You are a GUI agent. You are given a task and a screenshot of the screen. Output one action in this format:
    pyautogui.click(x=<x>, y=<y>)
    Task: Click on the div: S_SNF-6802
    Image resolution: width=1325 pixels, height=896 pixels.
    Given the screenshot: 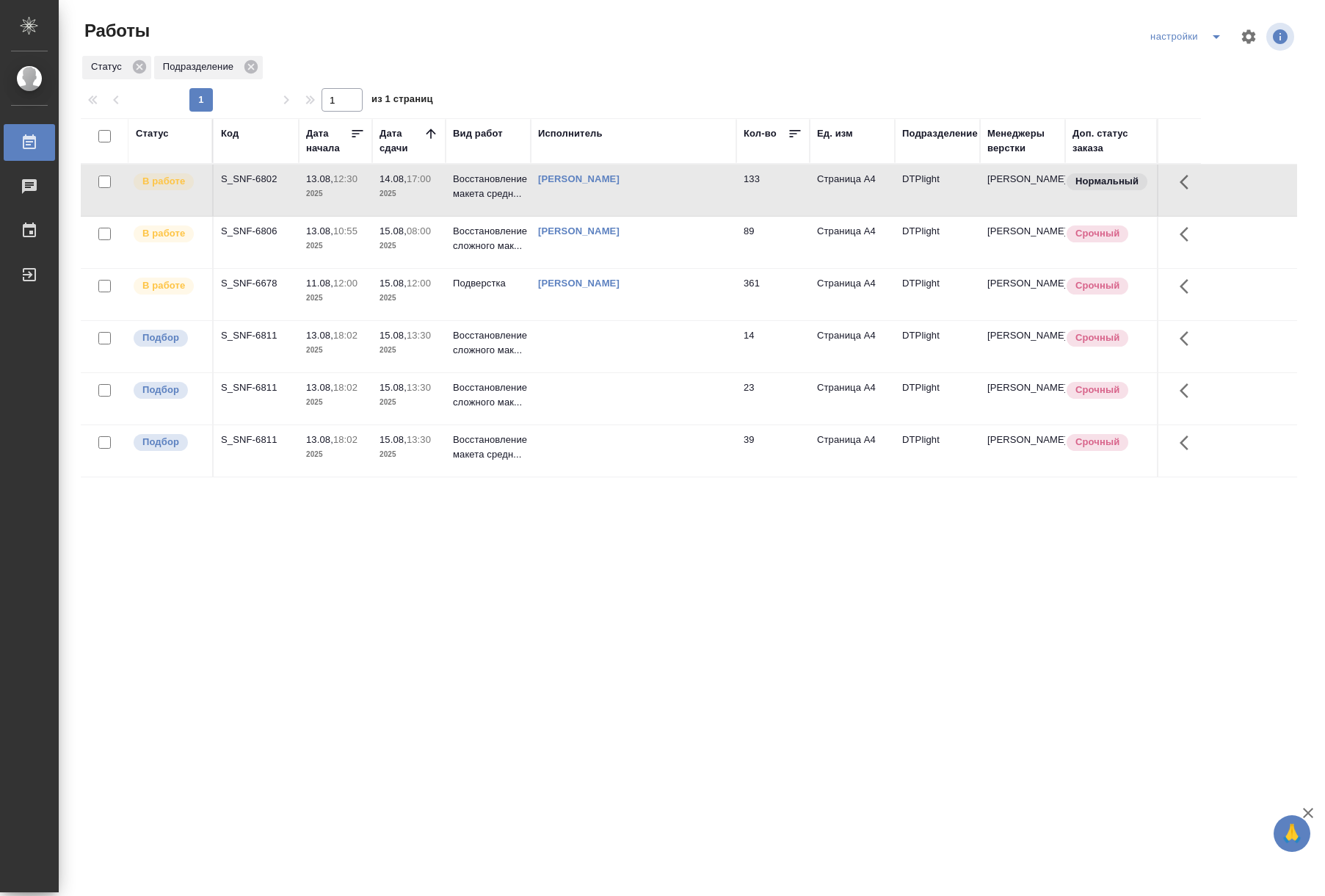 What is the action you would take?
    pyautogui.click(x=256, y=179)
    